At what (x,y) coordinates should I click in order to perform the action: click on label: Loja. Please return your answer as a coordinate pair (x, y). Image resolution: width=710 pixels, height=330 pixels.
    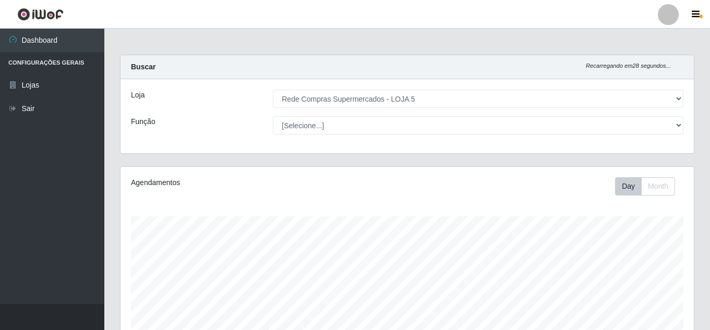
    Looking at the image, I should click on (138, 95).